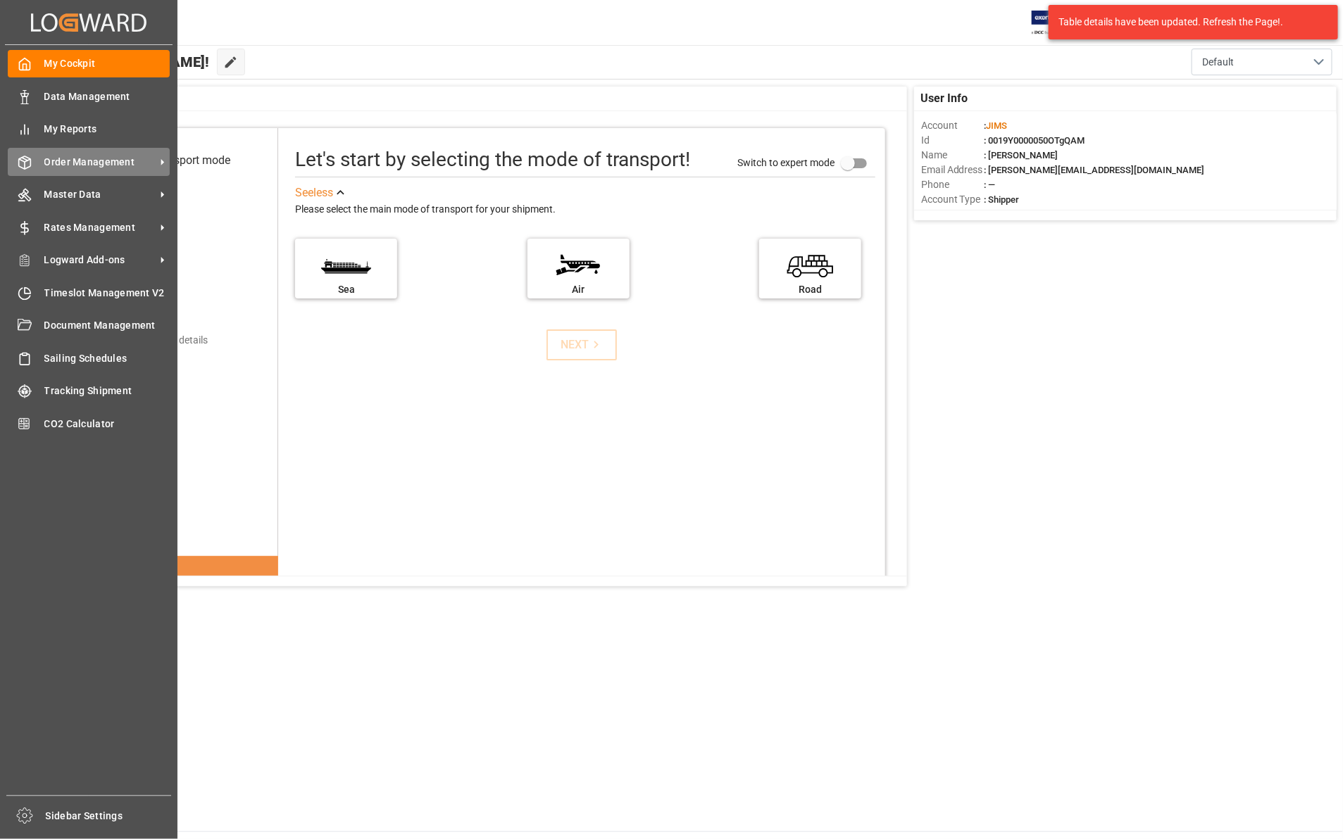 The width and height of the screenshot is (1343, 839). What do you see at coordinates (107, 391) in the screenshot?
I see `span: Tracking Shipment` at bounding box center [107, 391].